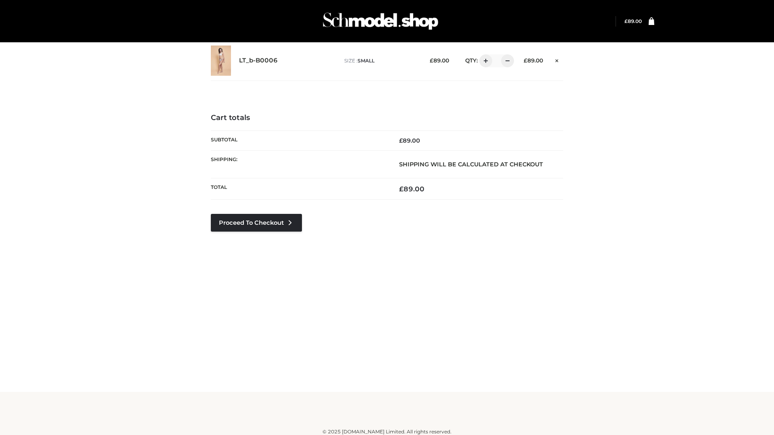 This screenshot has height=435, width=774. Describe the element at coordinates (299, 189) in the screenshot. I see `th: Total` at that location.